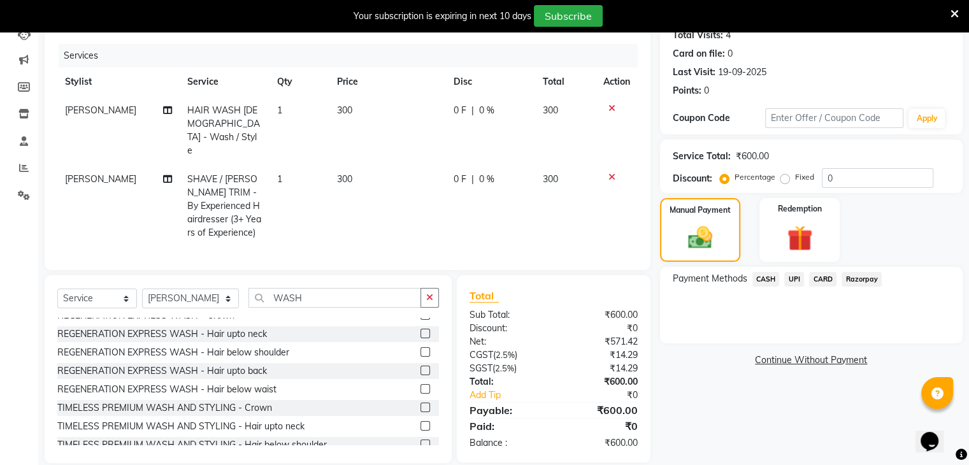  Describe the element at coordinates (507, 410) in the screenshot. I see `div: Payable:` at that location.